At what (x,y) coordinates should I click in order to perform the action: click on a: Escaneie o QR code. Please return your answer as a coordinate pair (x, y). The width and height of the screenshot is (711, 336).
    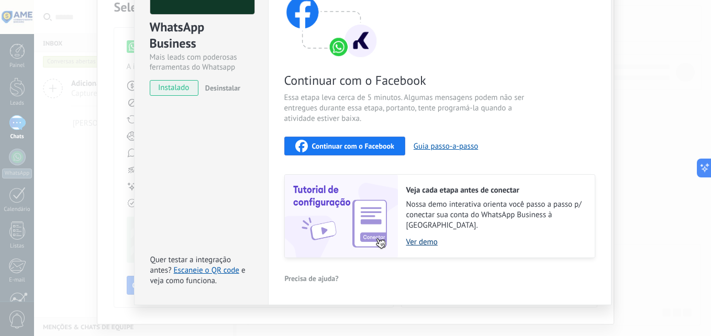
    Looking at the image, I should click on (206, 270).